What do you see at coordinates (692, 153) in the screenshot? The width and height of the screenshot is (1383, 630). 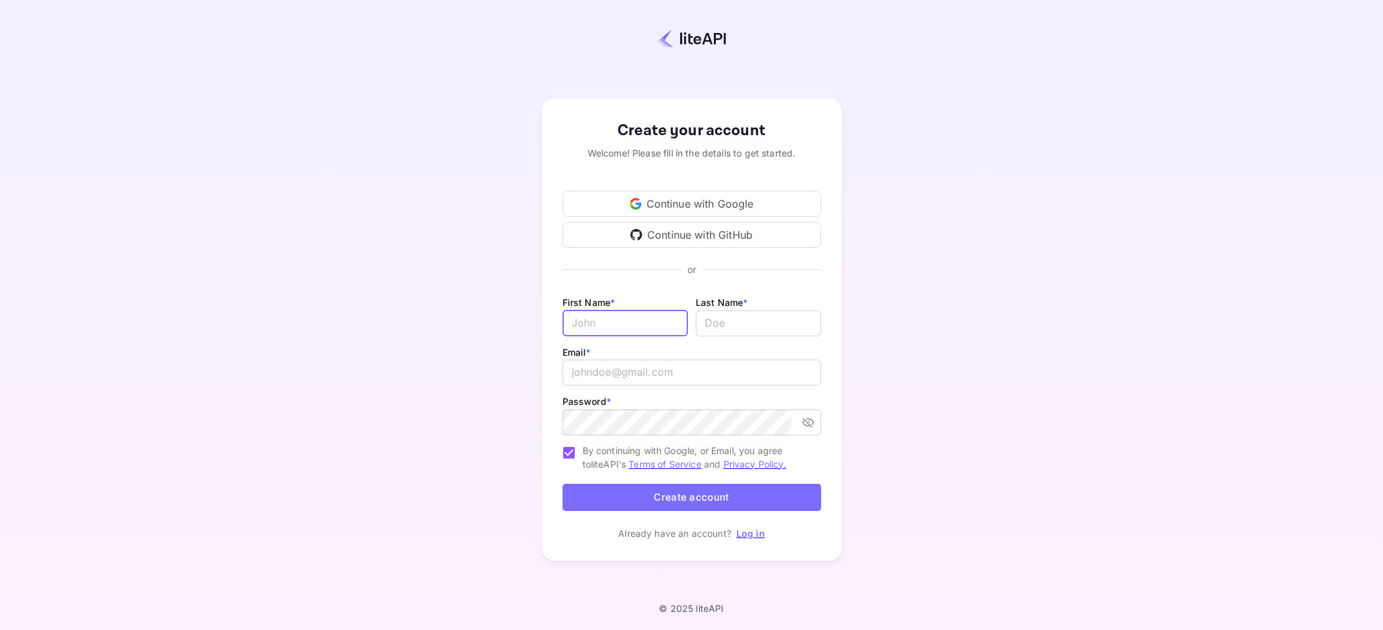 I see `div: Welcome! Please fill in the details to get started.` at bounding box center [692, 153].